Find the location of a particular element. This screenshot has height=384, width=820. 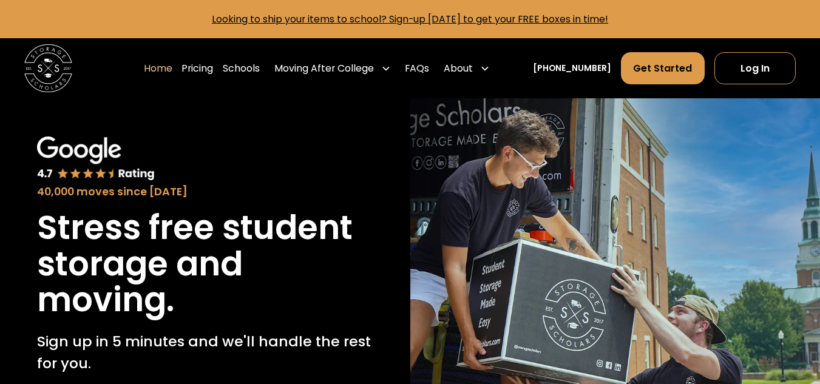

a: Get Started is located at coordinates (662, 68).